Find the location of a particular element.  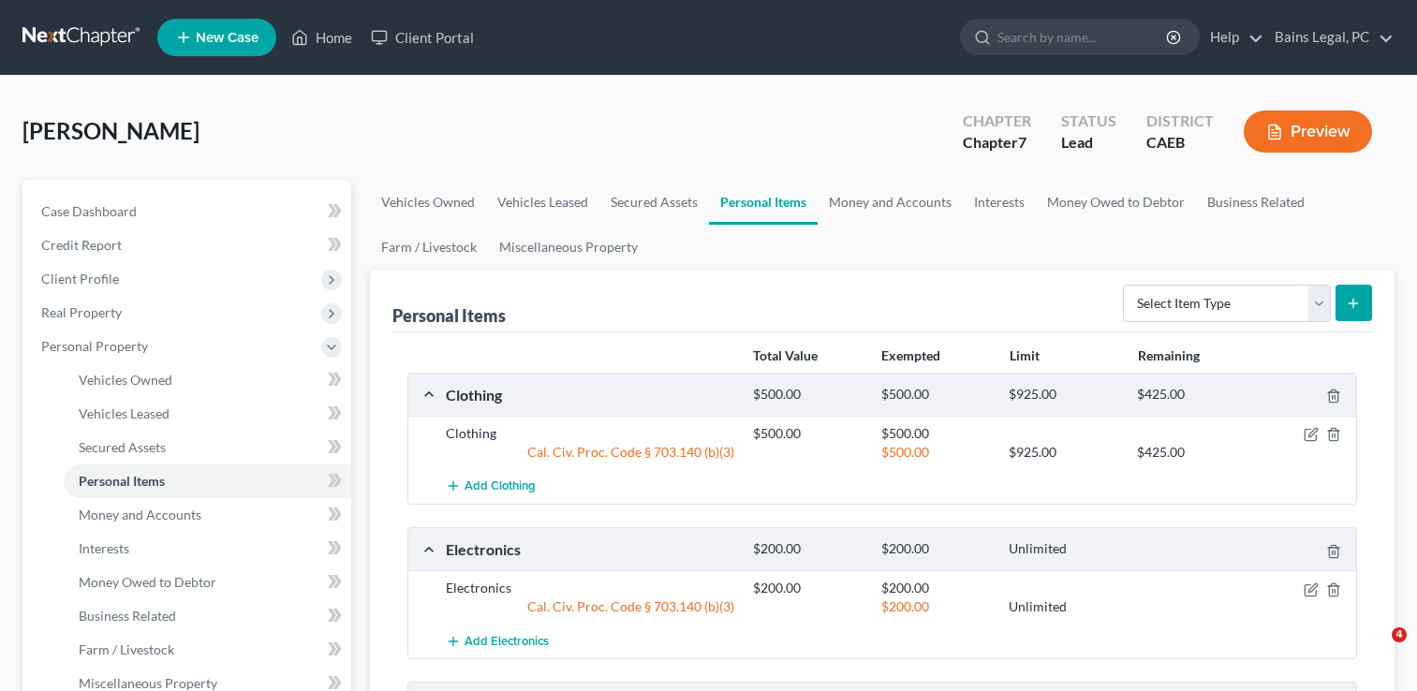

a: Credit Report is located at coordinates (188, 245).